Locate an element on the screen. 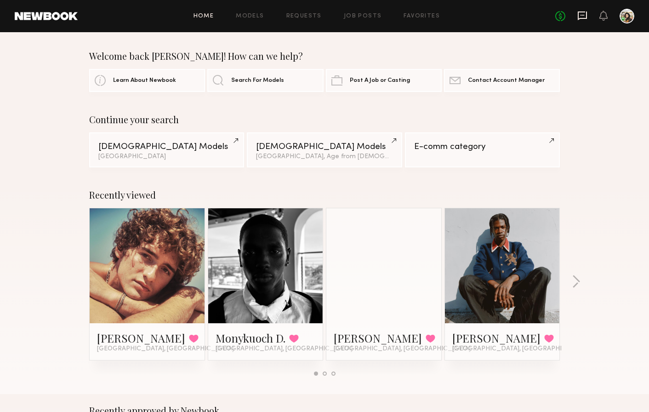 Image resolution: width=649 pixels, height=412 pixels. a: E-comm category is located at coordinates (482, 150).